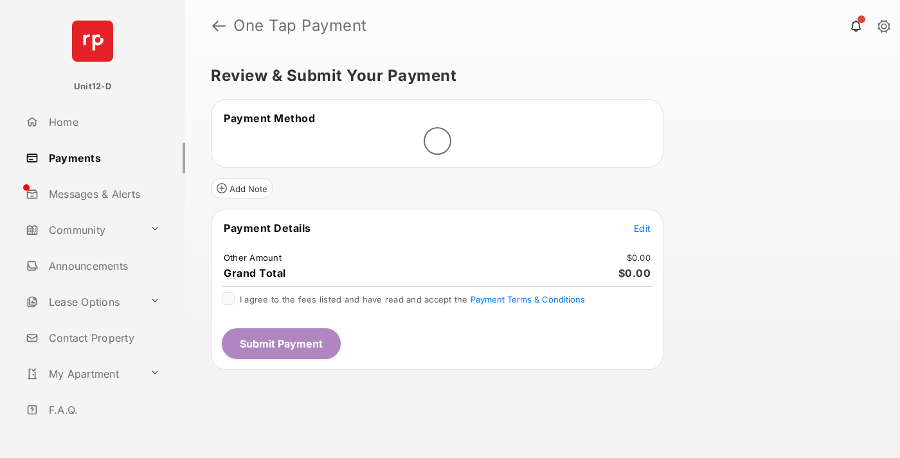  What do you see at coordinates (103, 410) in the screenshot?
I see `a: F.A.Q.` at bounding box center [103, 410].